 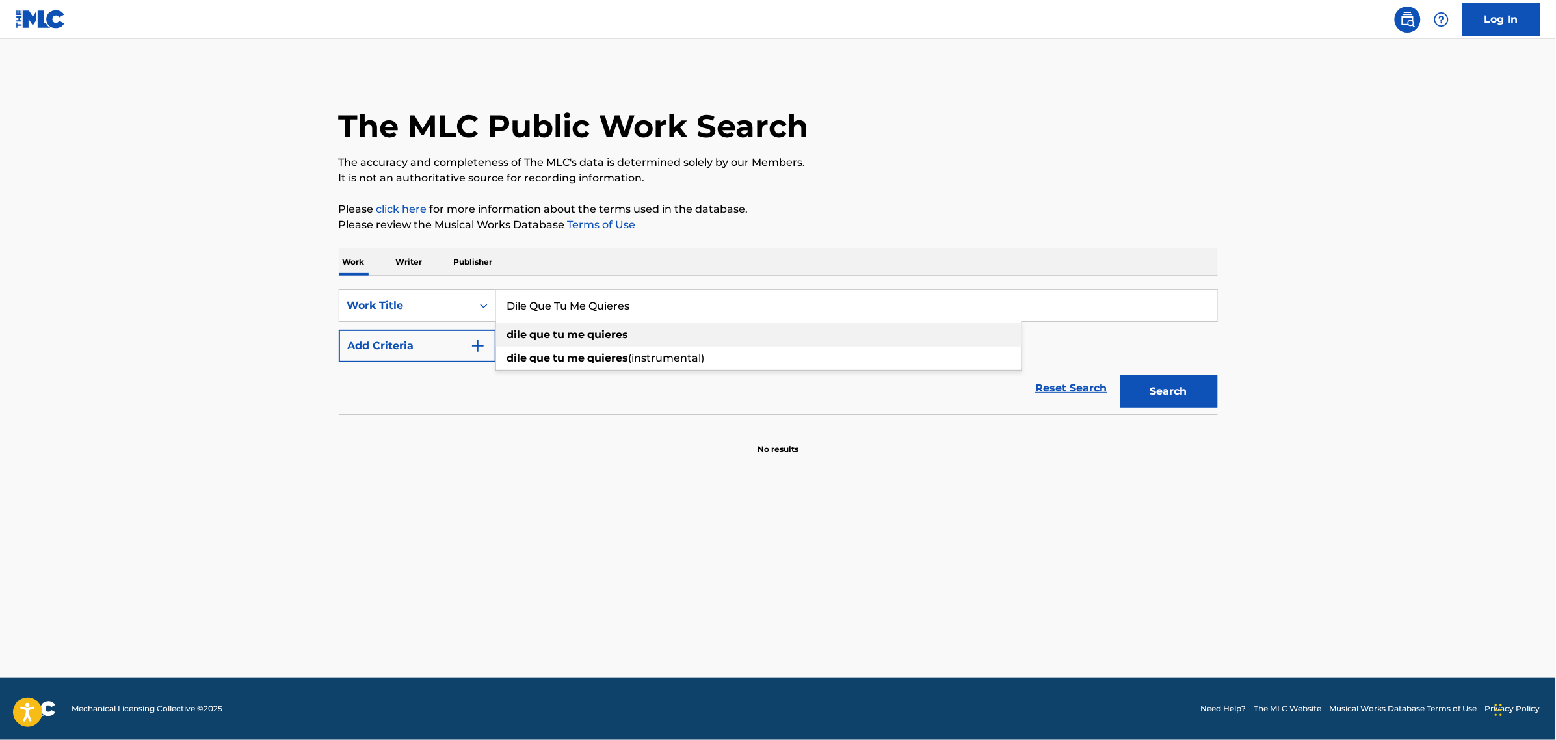 I want to click on a: Privacy Policy, so click(x=1513, y=709).